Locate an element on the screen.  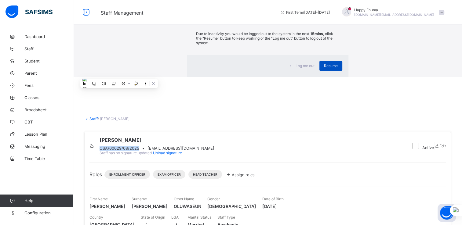
span: LGA is located at coordinates (175, 218).